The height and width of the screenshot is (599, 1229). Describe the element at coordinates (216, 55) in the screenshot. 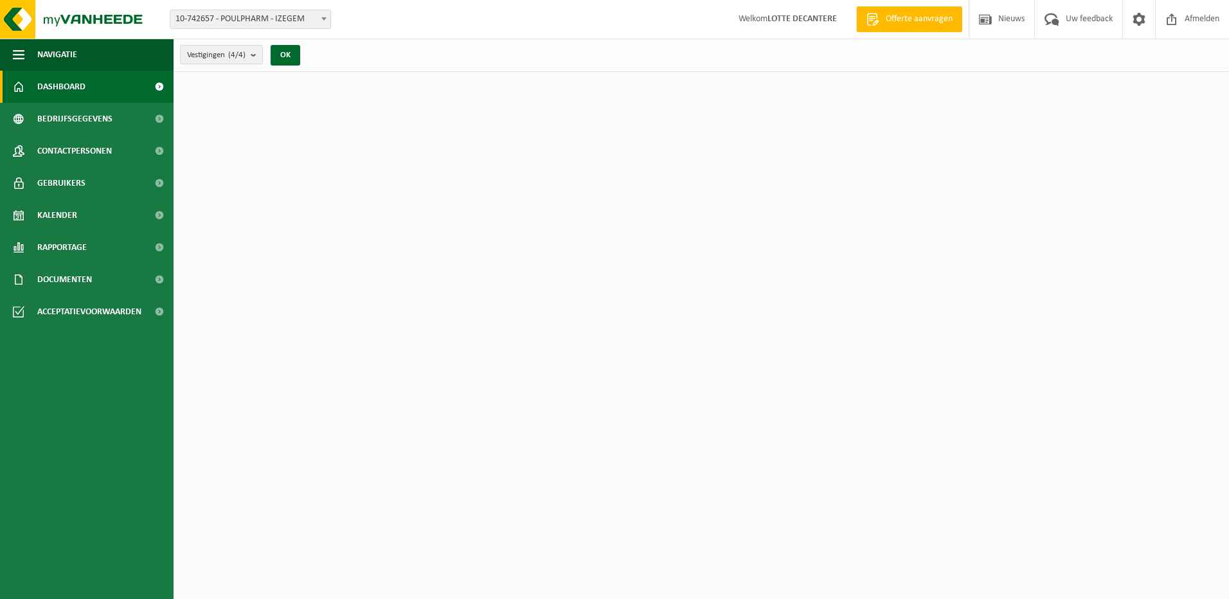

I see `span: Vestigingen` at that location.